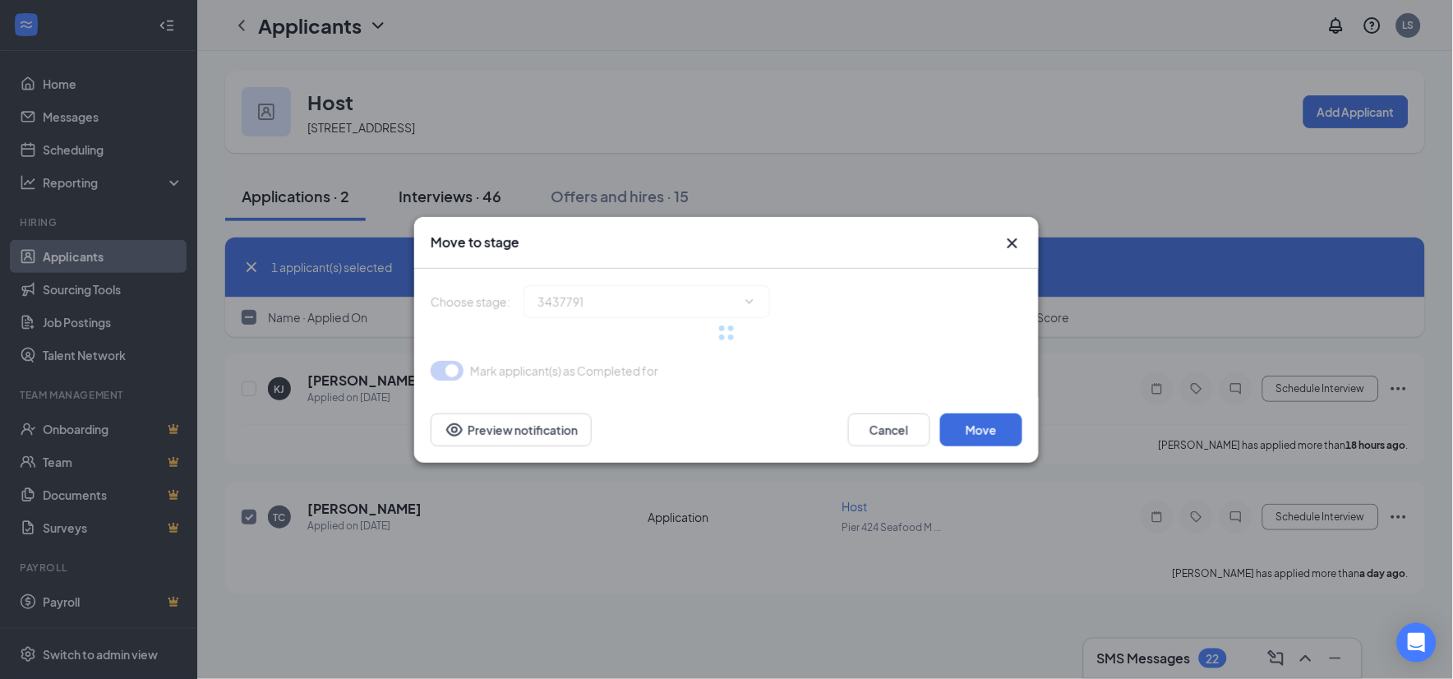 This screenshot has width=1453, height=679. I want to click on button: Move, so click(981, 430).